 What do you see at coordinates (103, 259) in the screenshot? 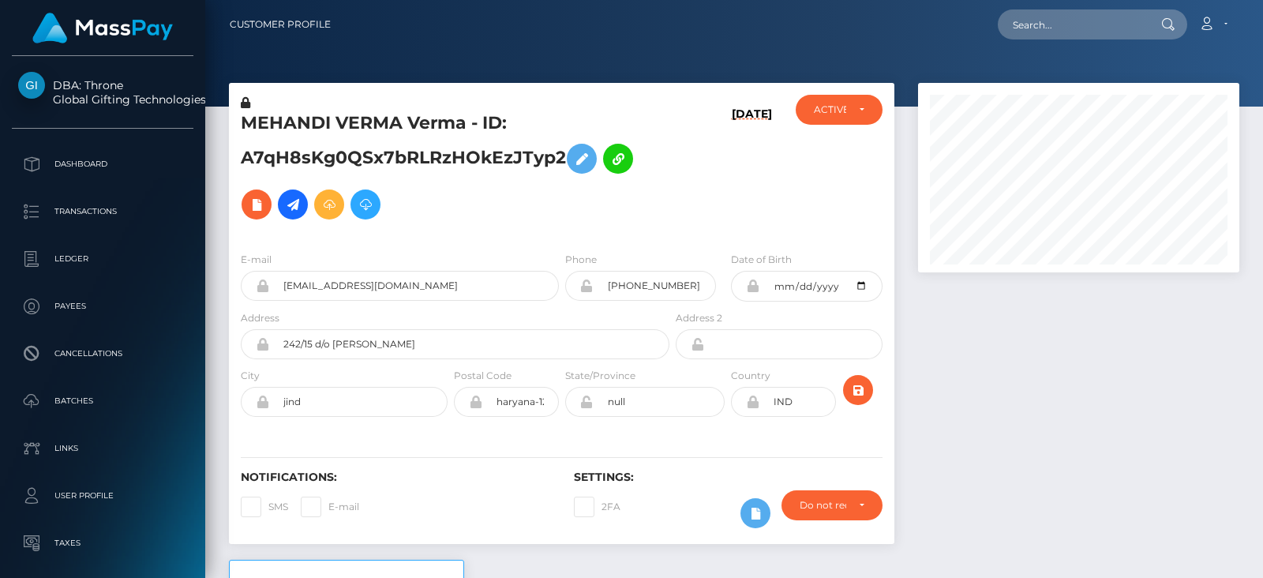
I see `p: Ledger` at bounding box center [103, 259].